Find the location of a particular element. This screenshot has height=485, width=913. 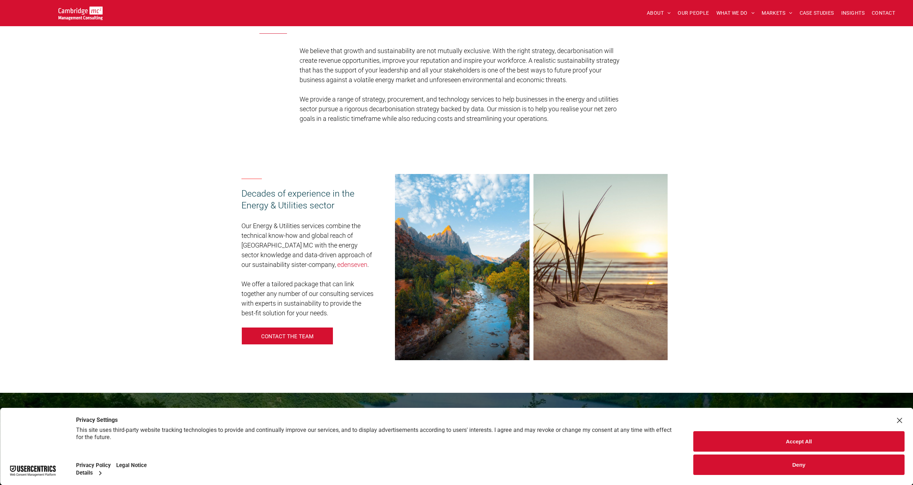

a: edenseven is located at coordinates (352, 264).